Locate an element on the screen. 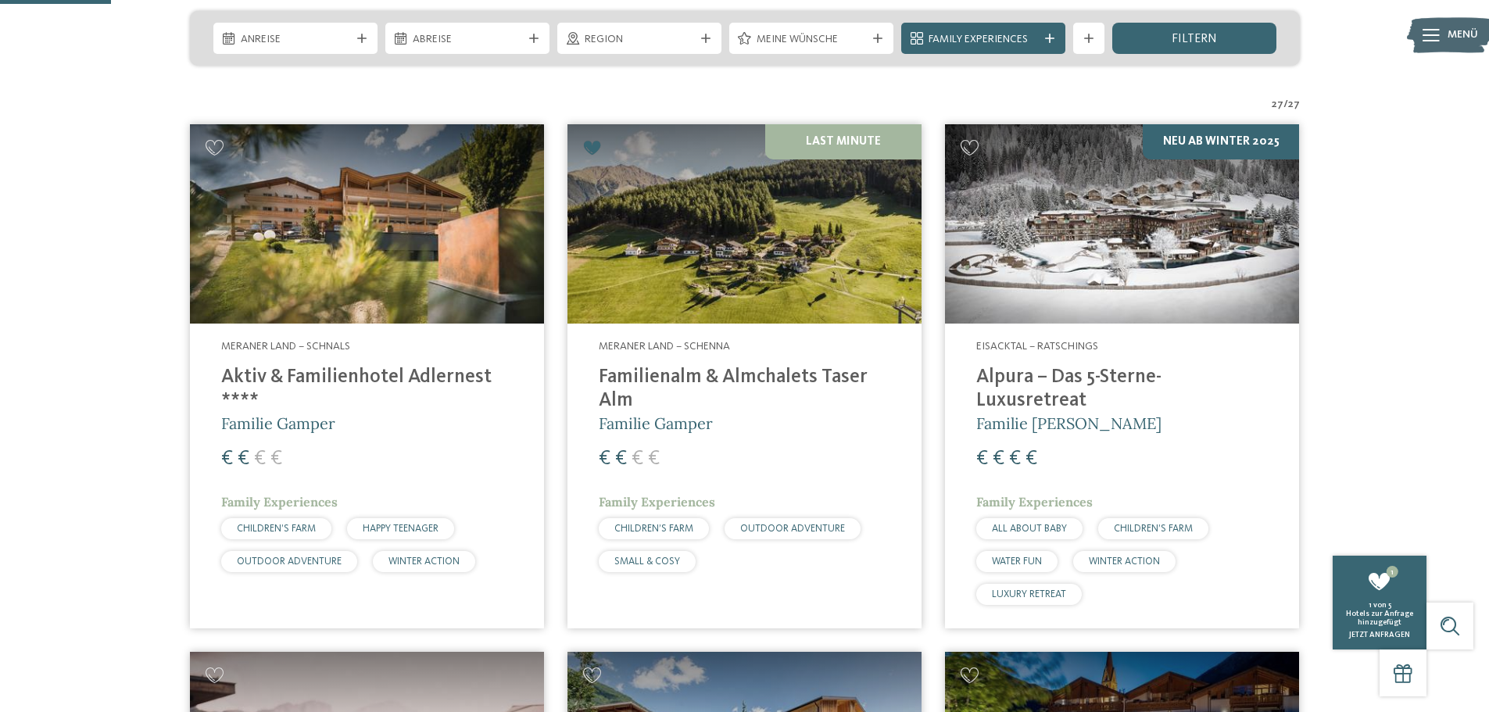  span: Hotels zur Anfrage hinzugefügt is located at coordinates (1380, 617).